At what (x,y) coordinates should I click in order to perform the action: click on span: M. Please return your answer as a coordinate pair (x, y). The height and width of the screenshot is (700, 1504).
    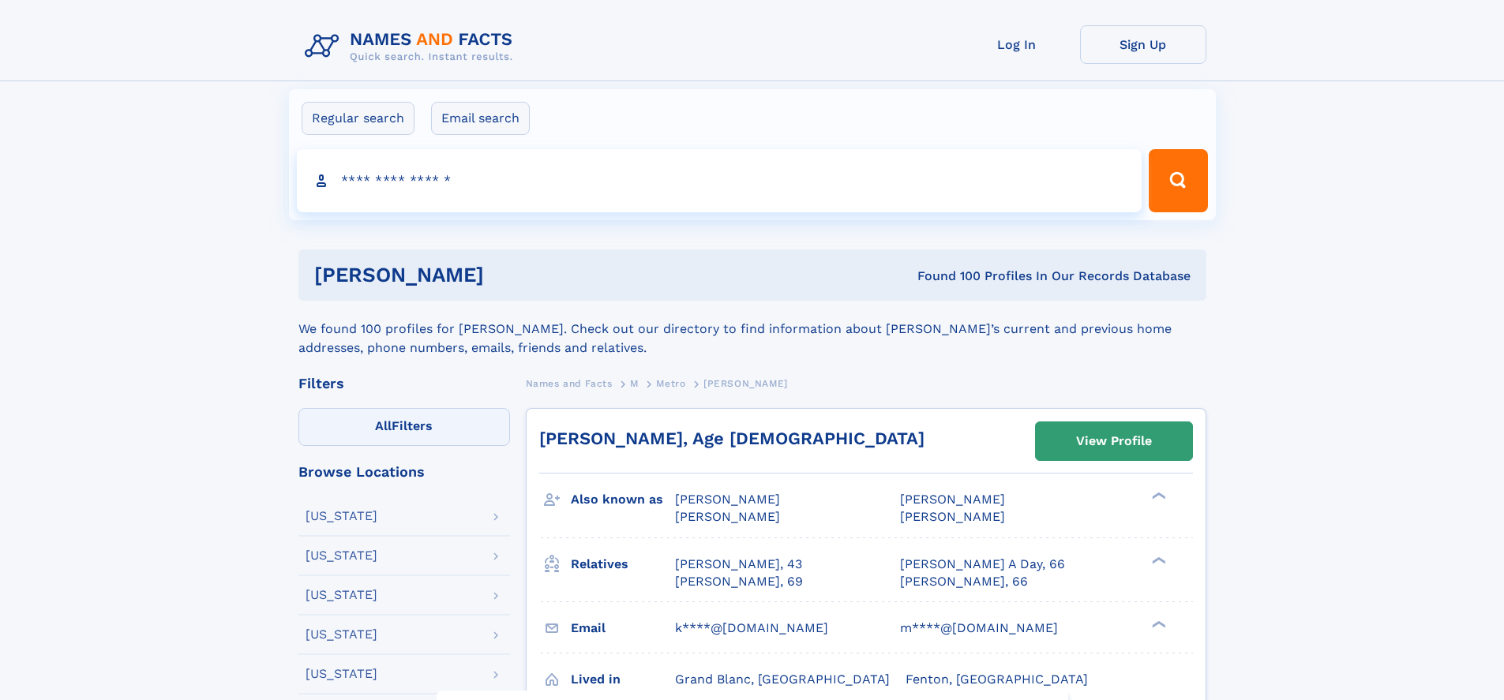
    Looking at the image, I should click on (634, 384).